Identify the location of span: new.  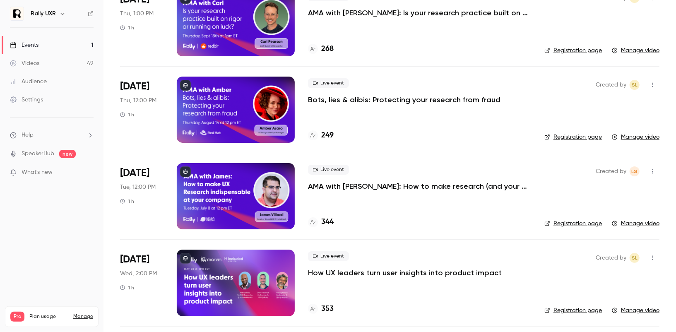
(67, 154).